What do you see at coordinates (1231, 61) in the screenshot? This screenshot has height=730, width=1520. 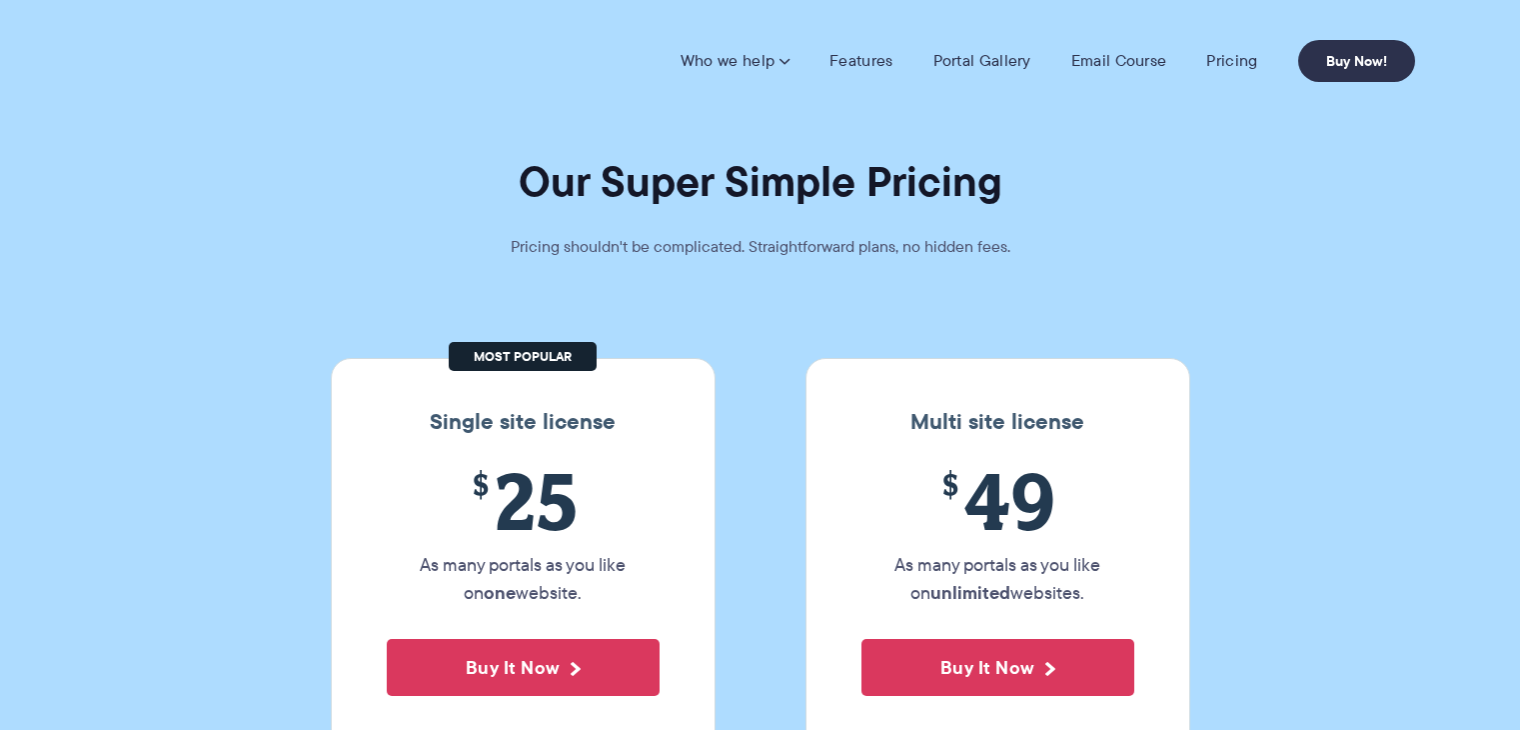 I see `a: Pricing` at bounding box center [1231, 61].